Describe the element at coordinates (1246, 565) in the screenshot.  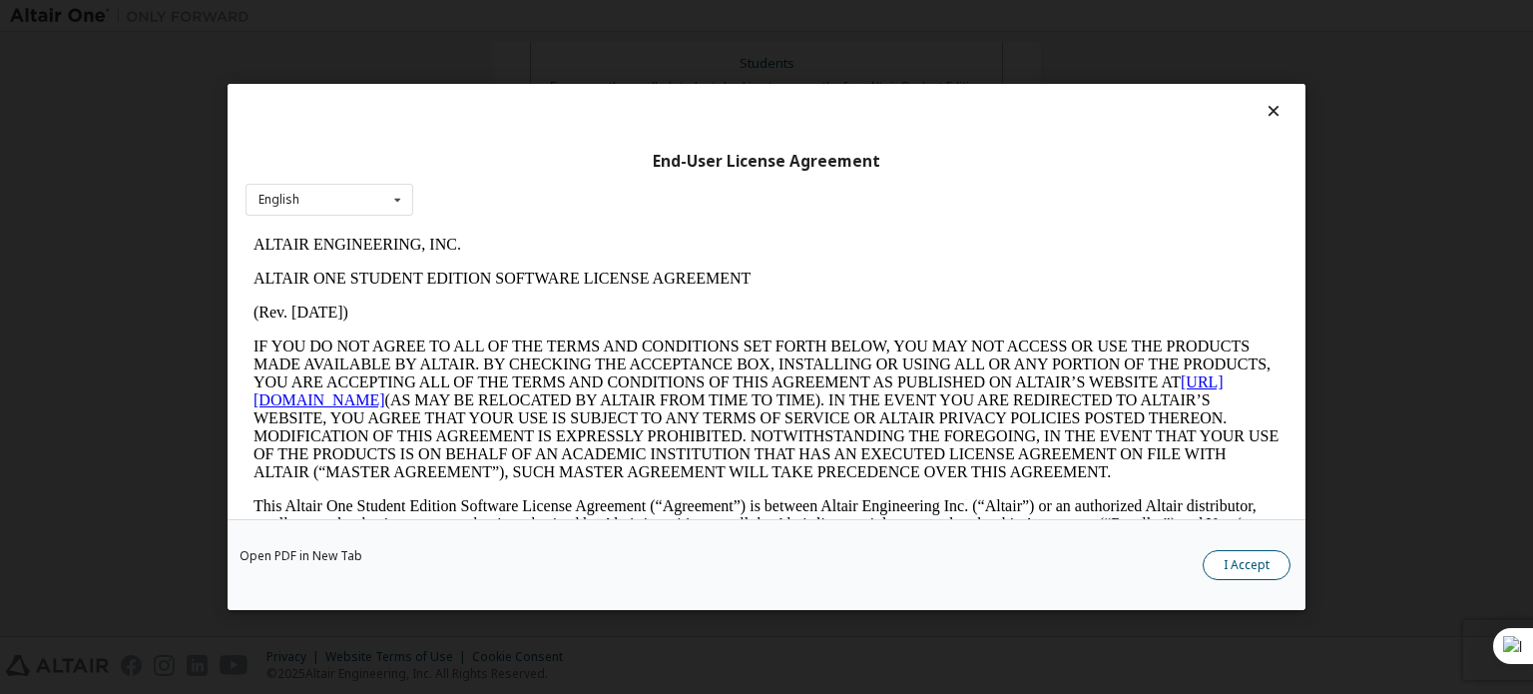
I see `button: I Accept` at that location.